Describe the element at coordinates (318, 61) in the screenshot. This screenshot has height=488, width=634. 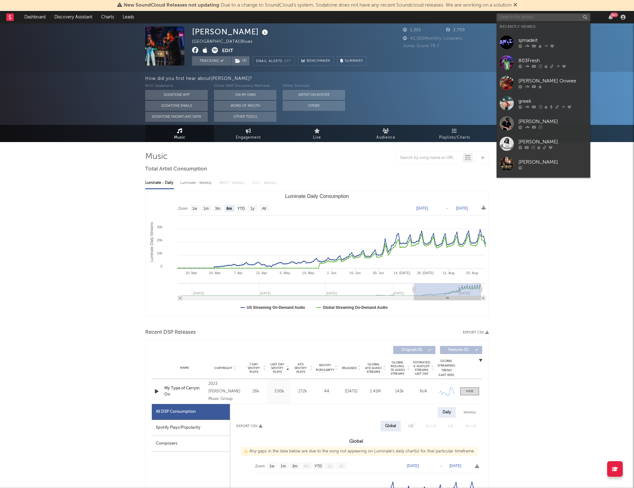
I see `span: Benchmark` at that location.